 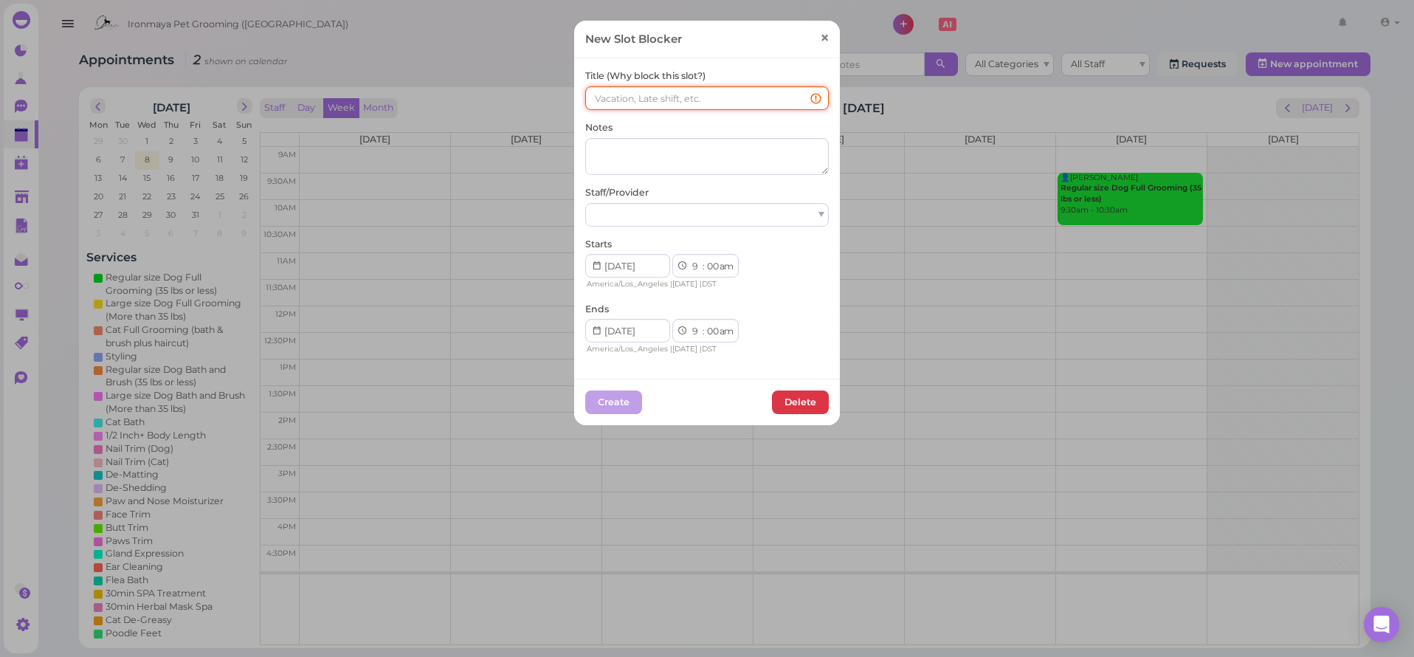 I want to click on div: Open Intercom Messenger, so click(x=1381, y=624).